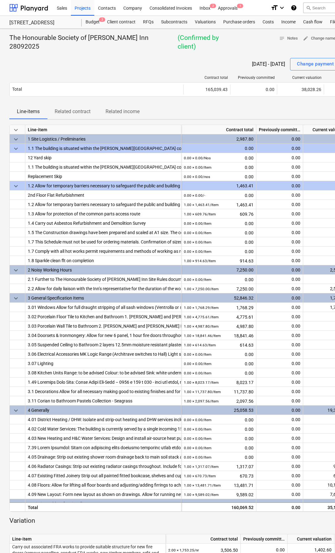 Image resolution: width=335 pixels, height=553 pixels. Describe the element at coordinates (219, 139) in the screenshot. I see `div: 2,987.80` at that location.